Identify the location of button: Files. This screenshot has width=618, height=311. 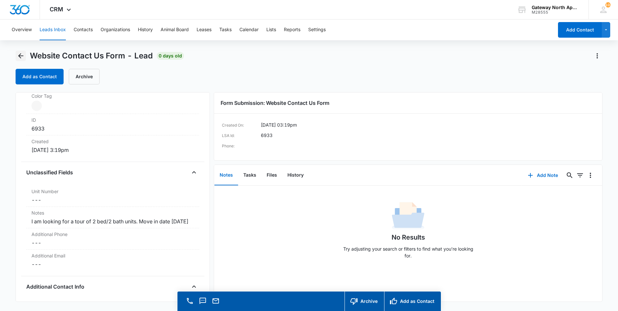
(272, 175).